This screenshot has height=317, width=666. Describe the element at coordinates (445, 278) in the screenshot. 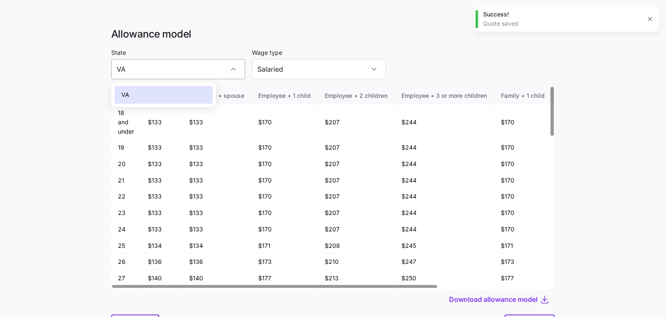

I see `td: $250` at that location.